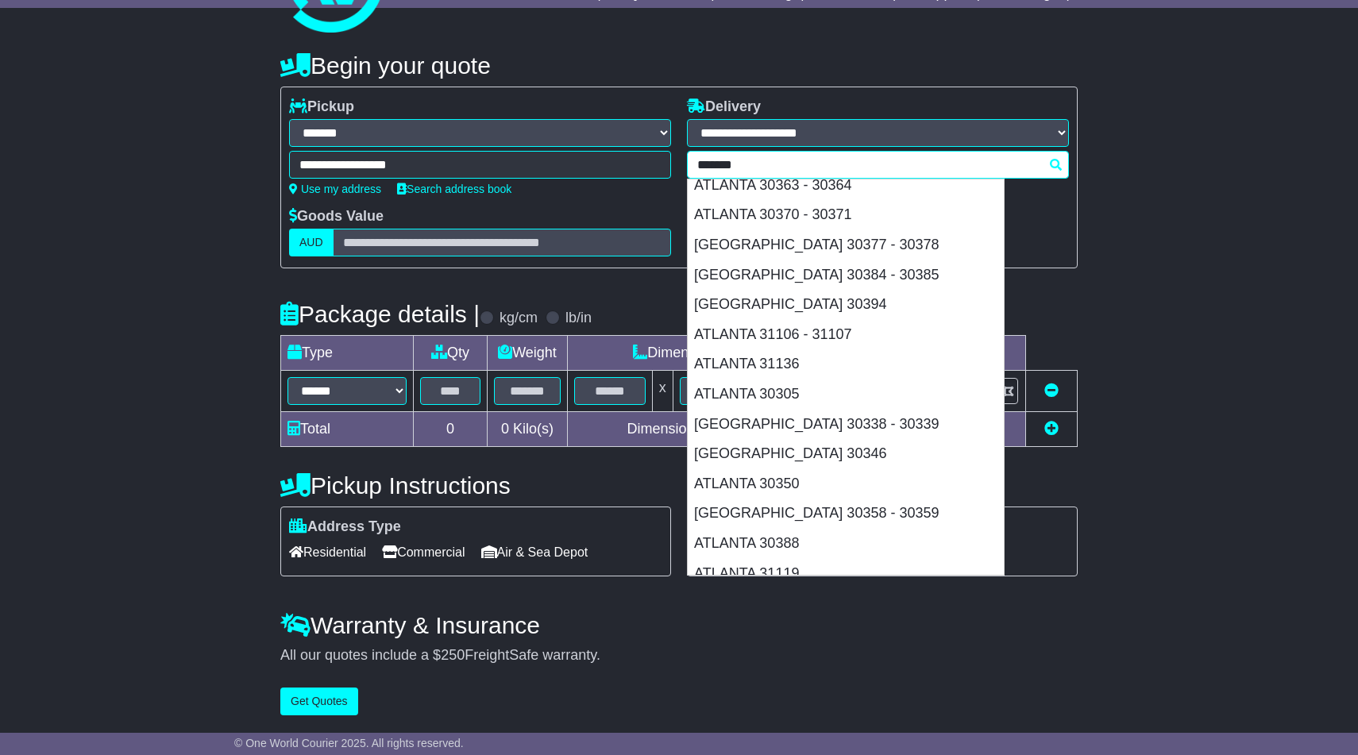  Describe the element at coordinates (336, 217) in the screenshot. I see `label: Goods Value` at that location.